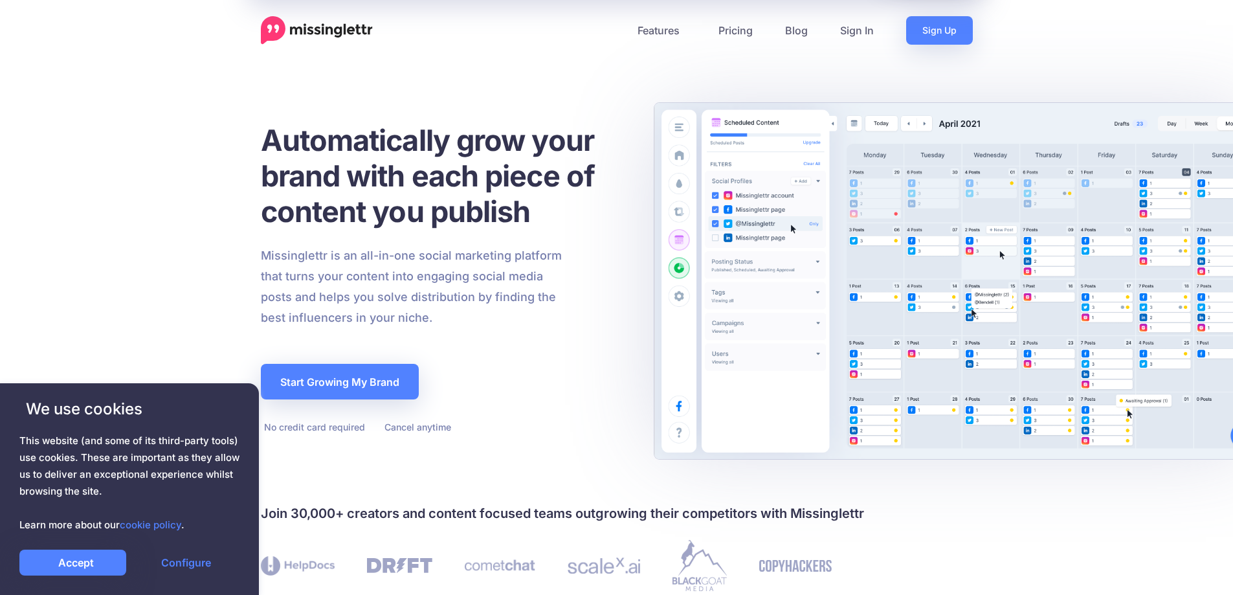 This screenshot has width=1233, height=595. Describe the element at coordinates (129, 483) in the screenshot. I see `span: This website (and some of its third-party tools) use cookies. These are important as they allow u...` at that location.